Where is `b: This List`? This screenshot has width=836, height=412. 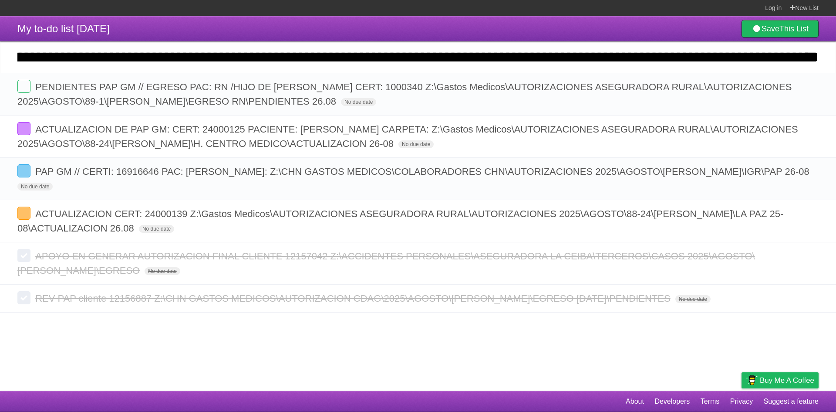
b: This List is located at coordinates (794, 29).